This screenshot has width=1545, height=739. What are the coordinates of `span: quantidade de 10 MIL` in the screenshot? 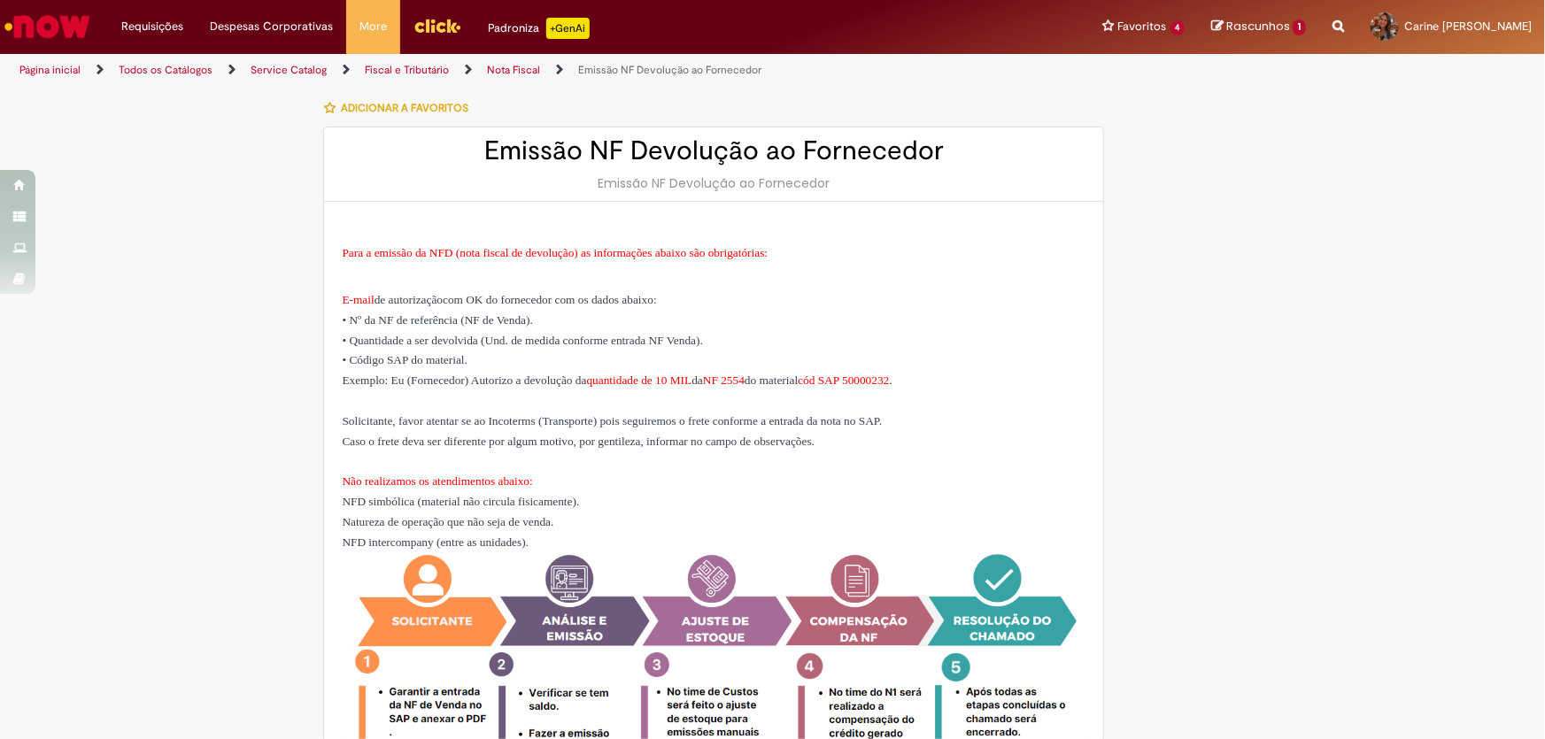 It's located at (639, 380).